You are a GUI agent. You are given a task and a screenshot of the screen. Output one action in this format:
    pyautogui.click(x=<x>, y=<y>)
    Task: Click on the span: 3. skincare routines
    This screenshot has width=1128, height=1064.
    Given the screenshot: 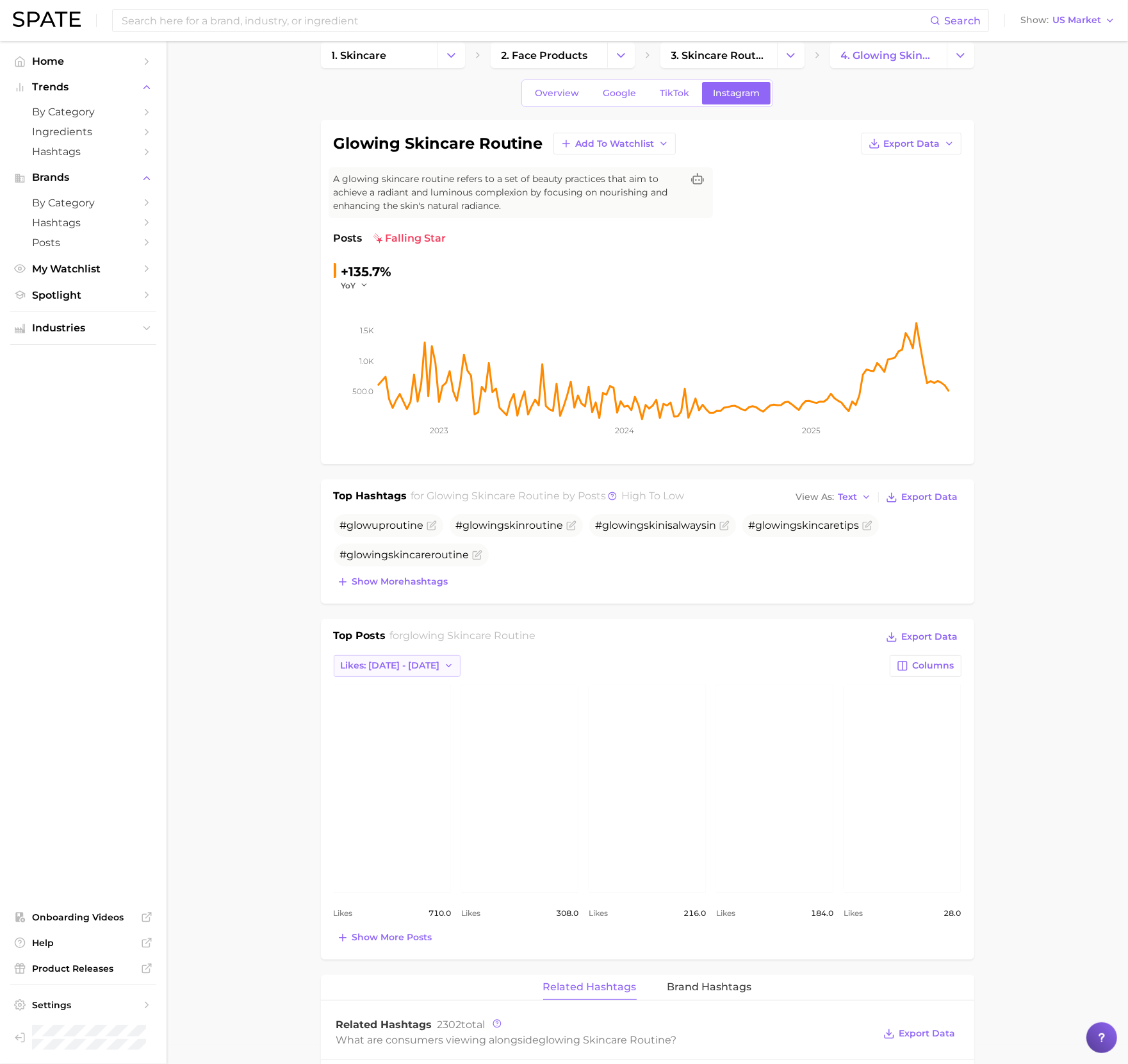 What is the action you would take?
    pyautogui.click(x=719, y=55)
    